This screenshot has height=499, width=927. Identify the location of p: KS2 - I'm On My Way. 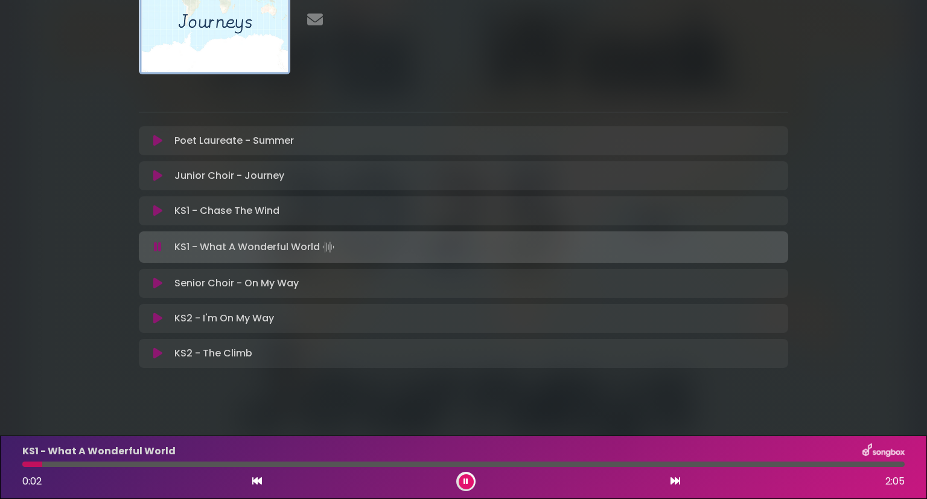
(224, 318).